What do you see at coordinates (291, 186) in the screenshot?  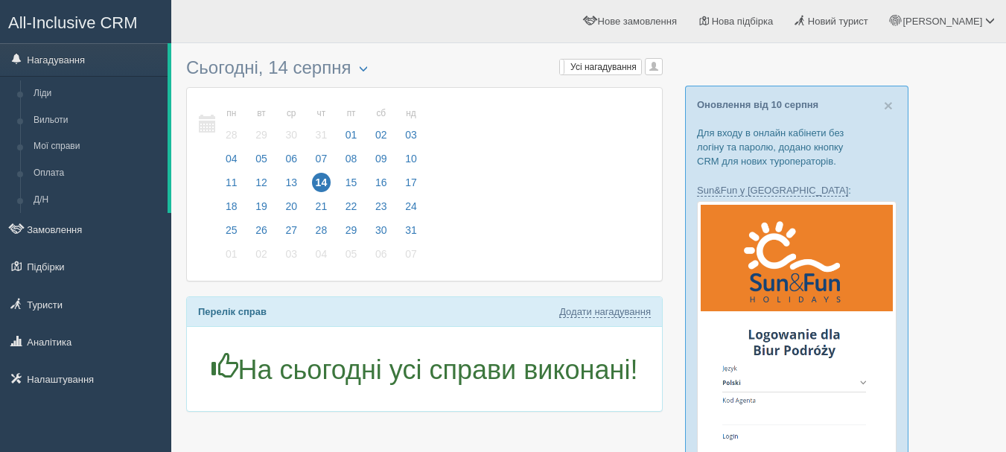 I see `a: 13` at bounding box center [291, 186].